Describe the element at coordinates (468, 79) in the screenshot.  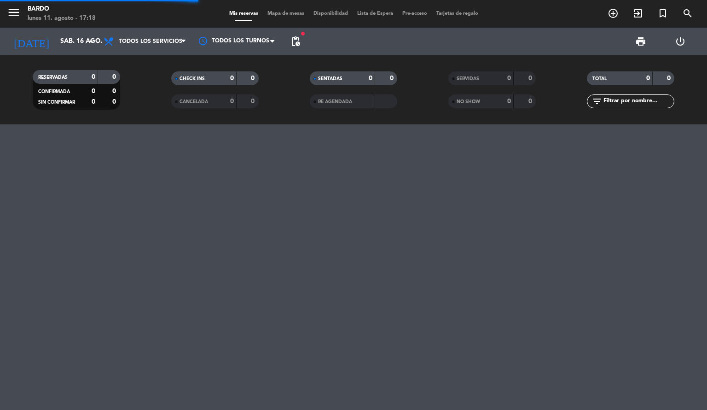
I see `span: SERVIDAS` at that location.